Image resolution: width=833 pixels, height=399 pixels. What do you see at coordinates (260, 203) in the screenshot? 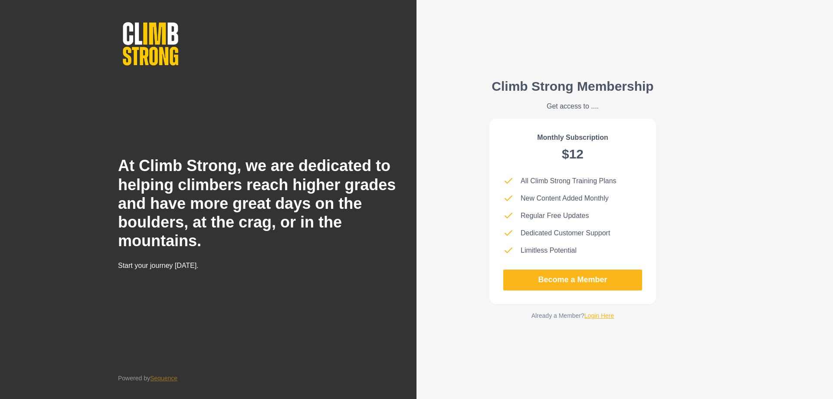
I see `h2: At Climb Strong, we are dedicated to helping climbers reach higher grades and have more great day...` at bounding box center [260, 203].